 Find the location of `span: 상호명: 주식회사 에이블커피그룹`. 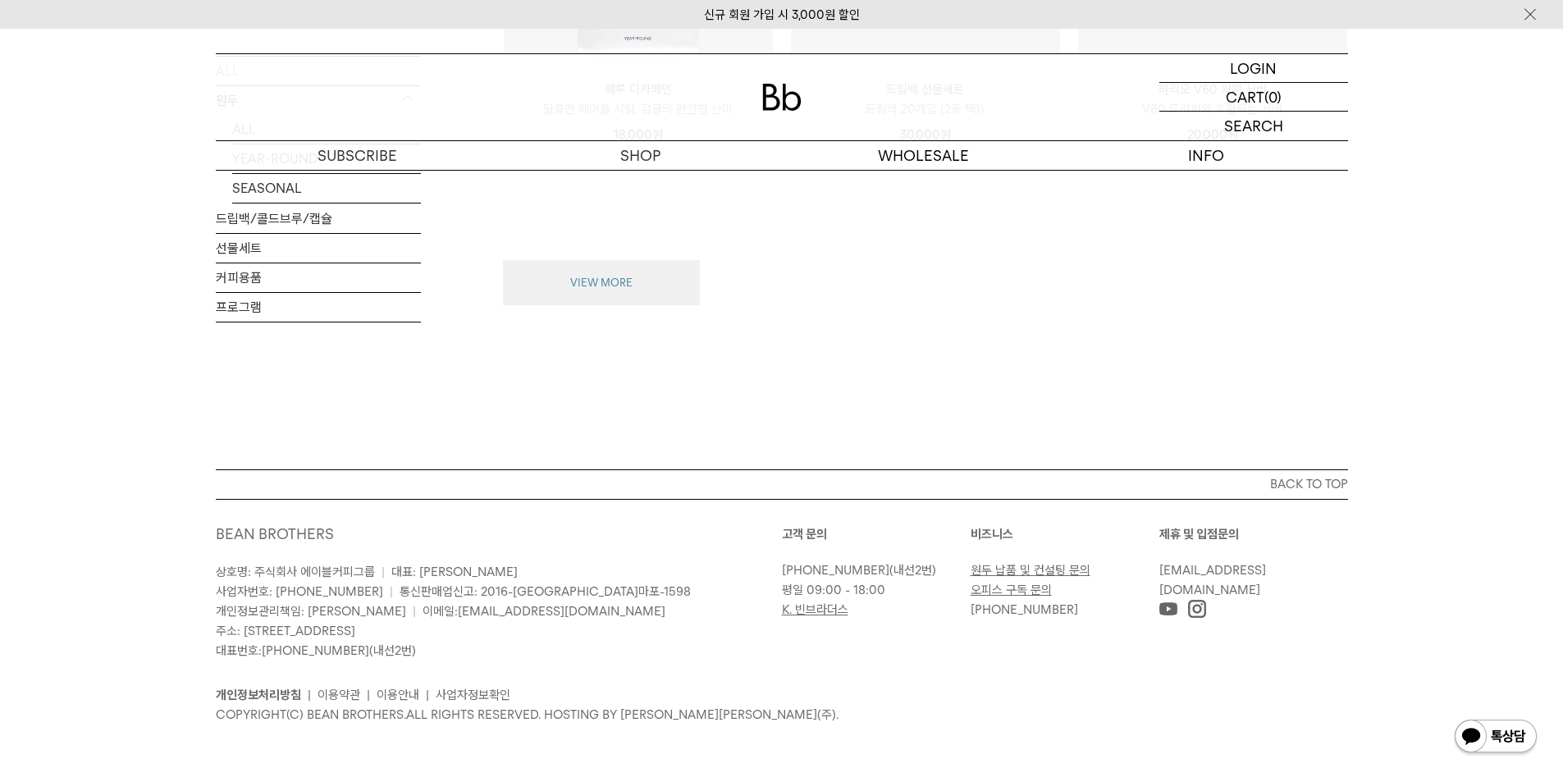

span: 상호명: 주식회사 에이블커피그룹 is located at coordinates (295, 572).